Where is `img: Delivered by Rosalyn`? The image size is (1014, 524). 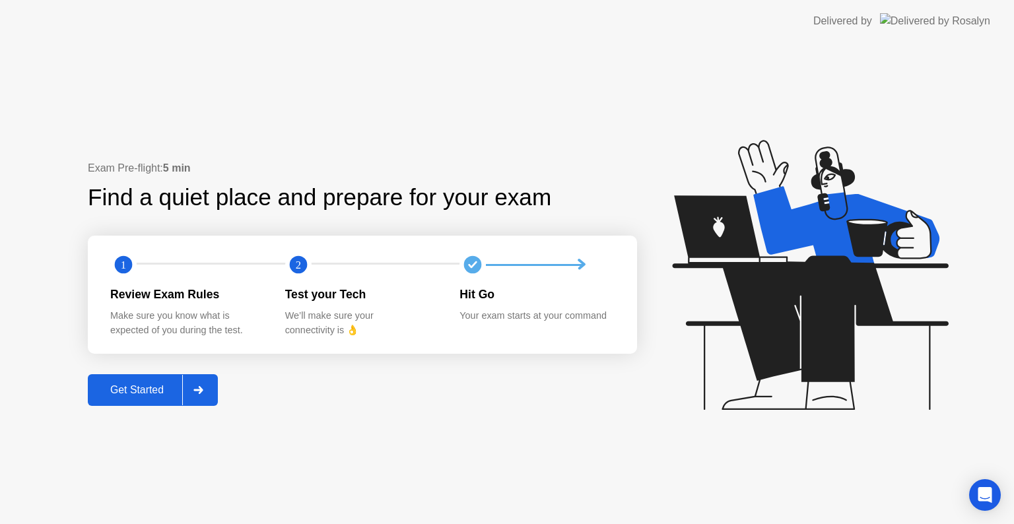
img: Delivered by Rosalyn is located at coordinates (934, 20).